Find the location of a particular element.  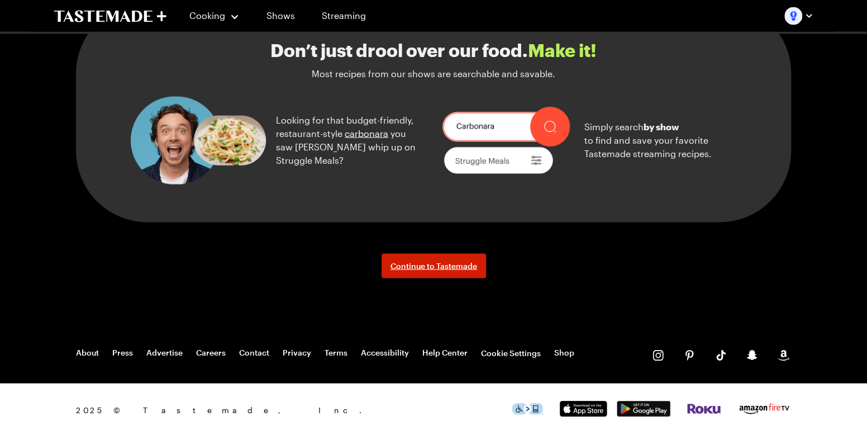

a: Careers is located at coordinates (211, 352).